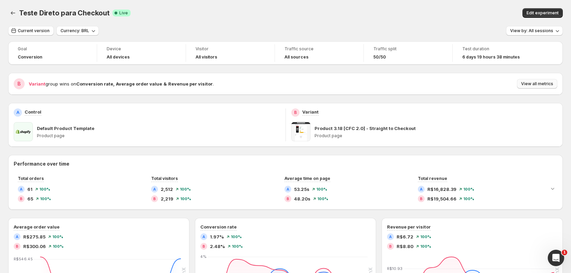 Image resolution: width=571 pixels, height=273 pixels. Describe the element at coordinates (405, 237) in the screenshot. I see `span: R$6.72` at that location.